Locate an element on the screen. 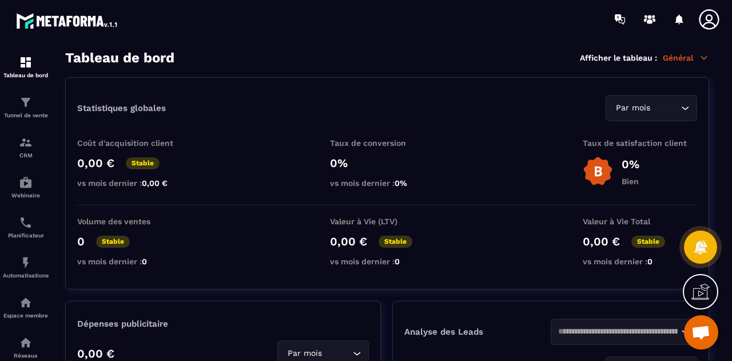 This screenshot has height=361, width=732. p: Tunnel de vente is located at coordinates (26, 115).